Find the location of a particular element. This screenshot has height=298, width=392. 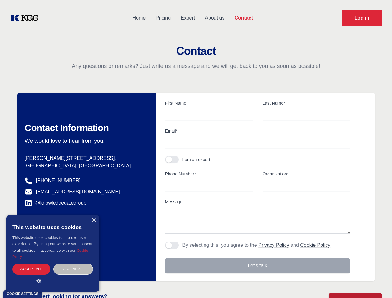

label: Organization* is located at coordinates (307, 174).